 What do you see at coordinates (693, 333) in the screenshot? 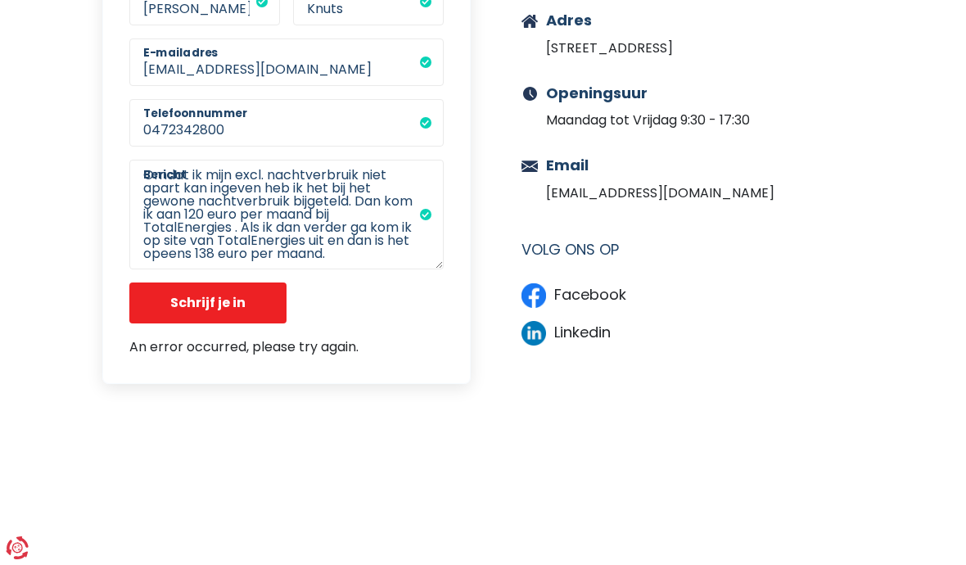
I see `a: Linkedin` at bounding box center [693, 333].